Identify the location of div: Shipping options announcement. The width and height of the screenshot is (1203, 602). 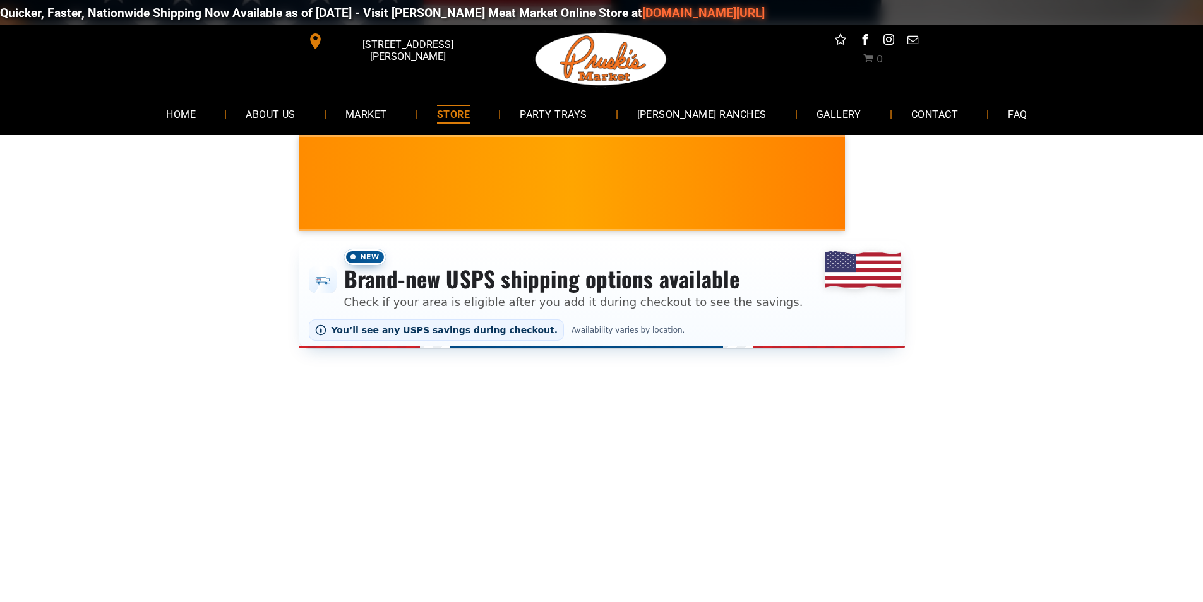
(602, 295).